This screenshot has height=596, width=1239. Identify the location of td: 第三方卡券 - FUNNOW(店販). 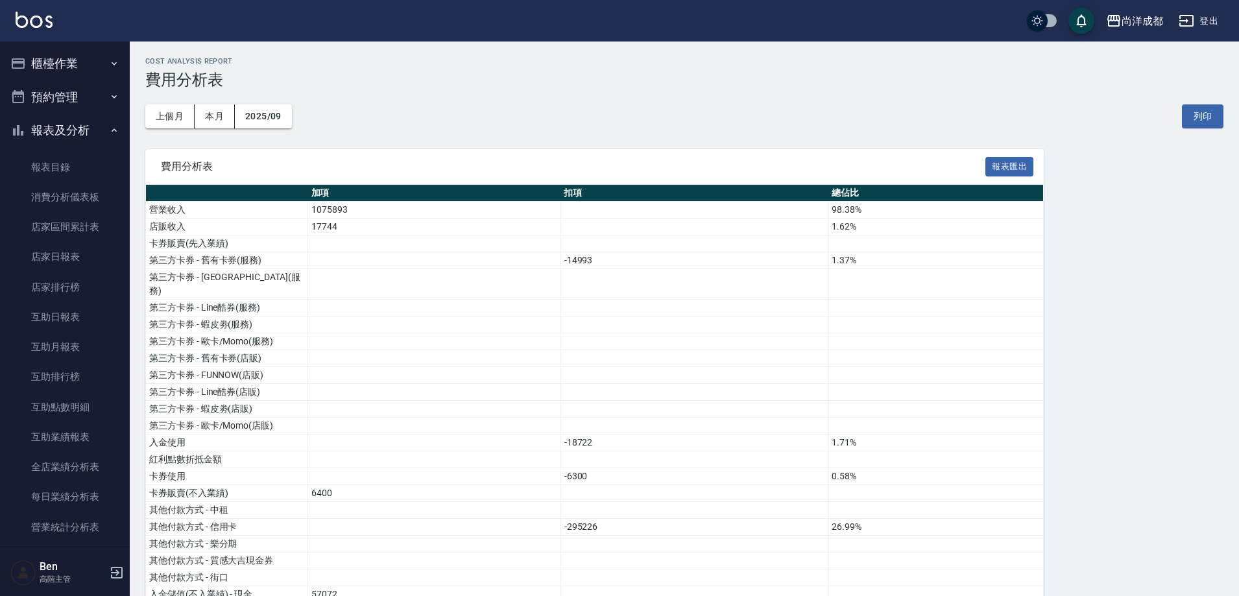
(227, 376).